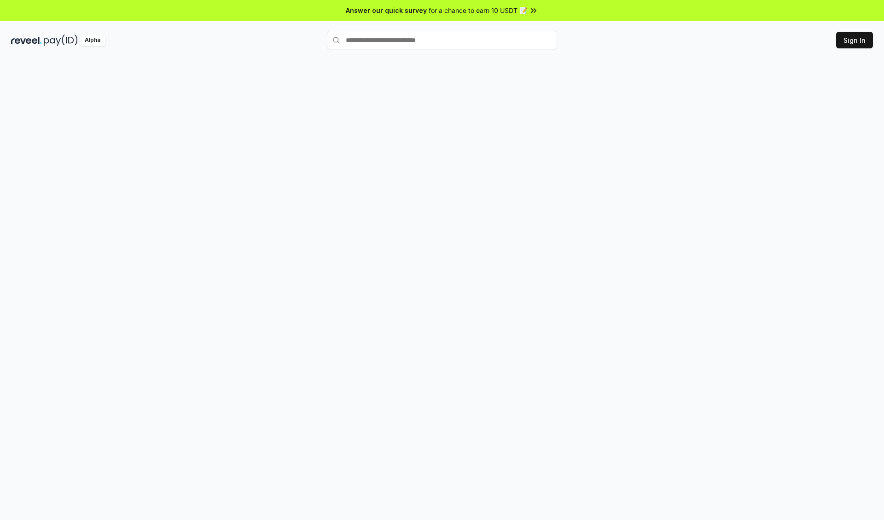 The height and width of the screenshot is (520, 884). What do you see at coordinates (26, 40) in the screenshot?
I see `img: reveel_dark` at bounding box center [26, 40].